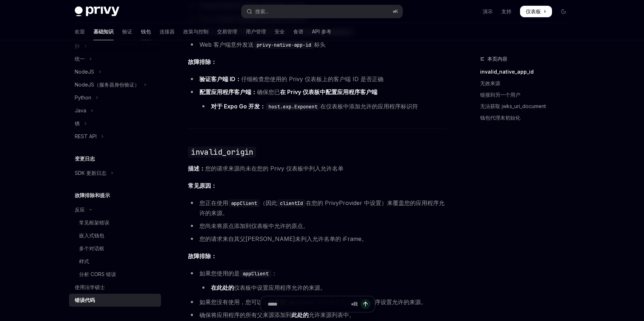  What do you see at coordinates (80, 31) in the screenshot?
I see `font: 欢迎` at bounding box center [80, 31].